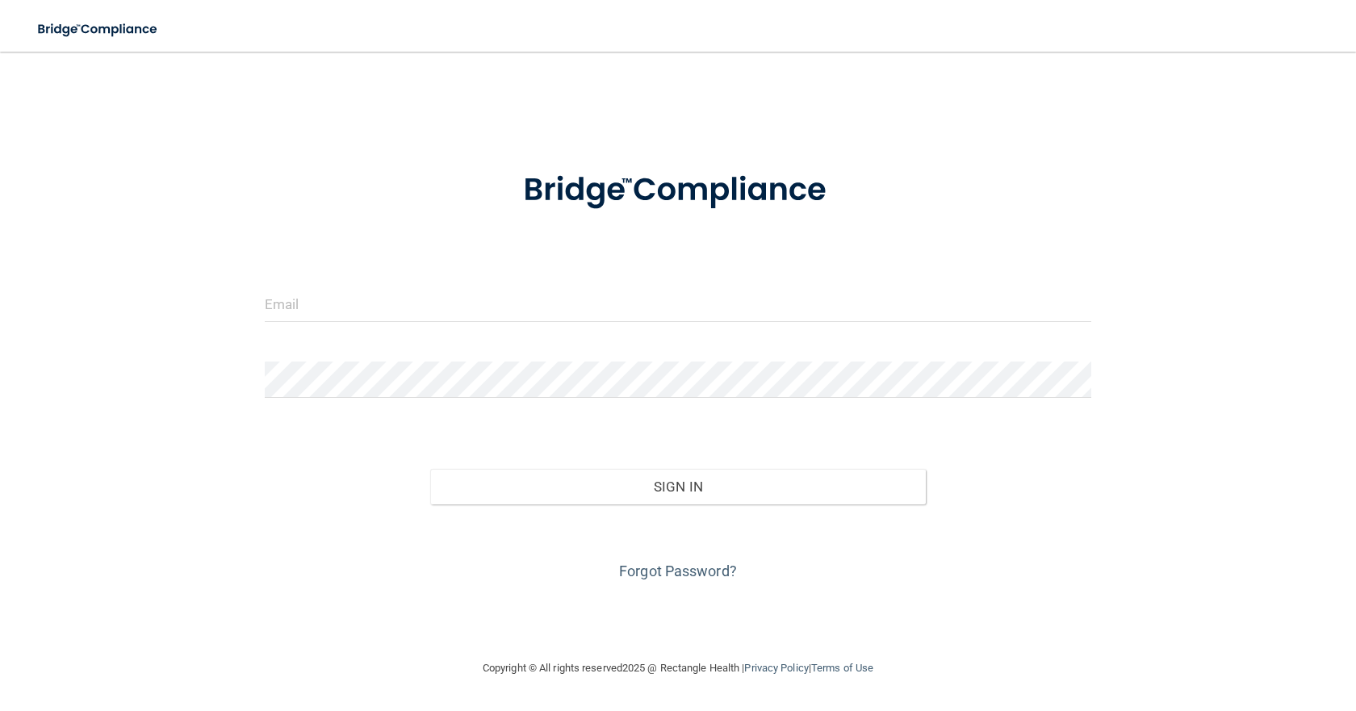 This screenshot has height=711, width=1356. I want to click on a: Terms of Use, so click(842, 667).